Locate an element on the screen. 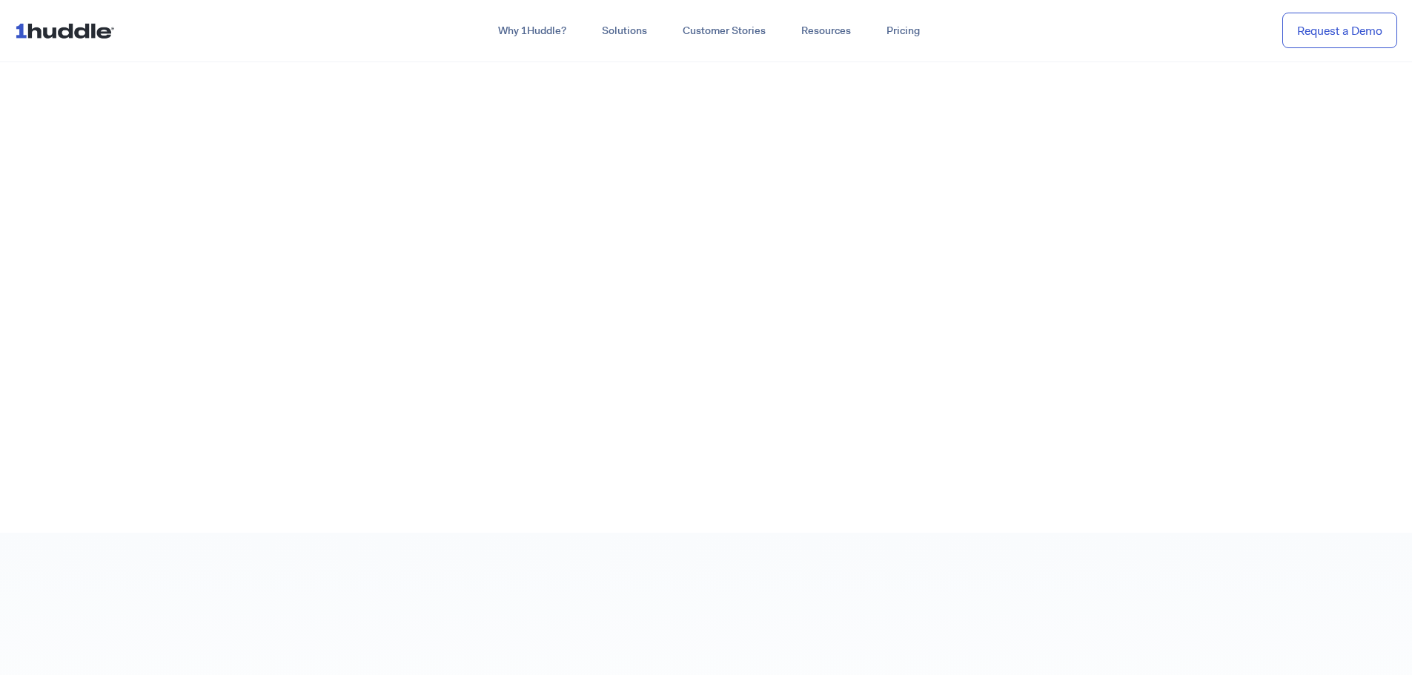 The image size is (1412, 675). a: Why 1Huddle? is located at coordinates (532, 31).